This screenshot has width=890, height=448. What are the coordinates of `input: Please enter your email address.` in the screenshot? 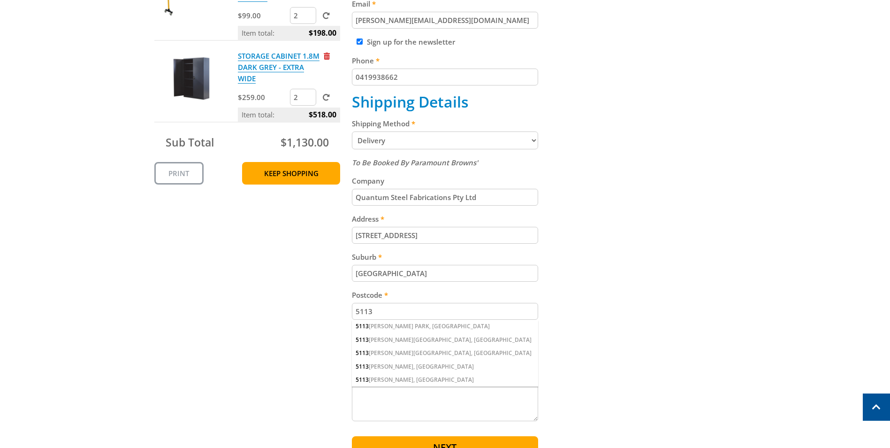 It's located at (445, 20).